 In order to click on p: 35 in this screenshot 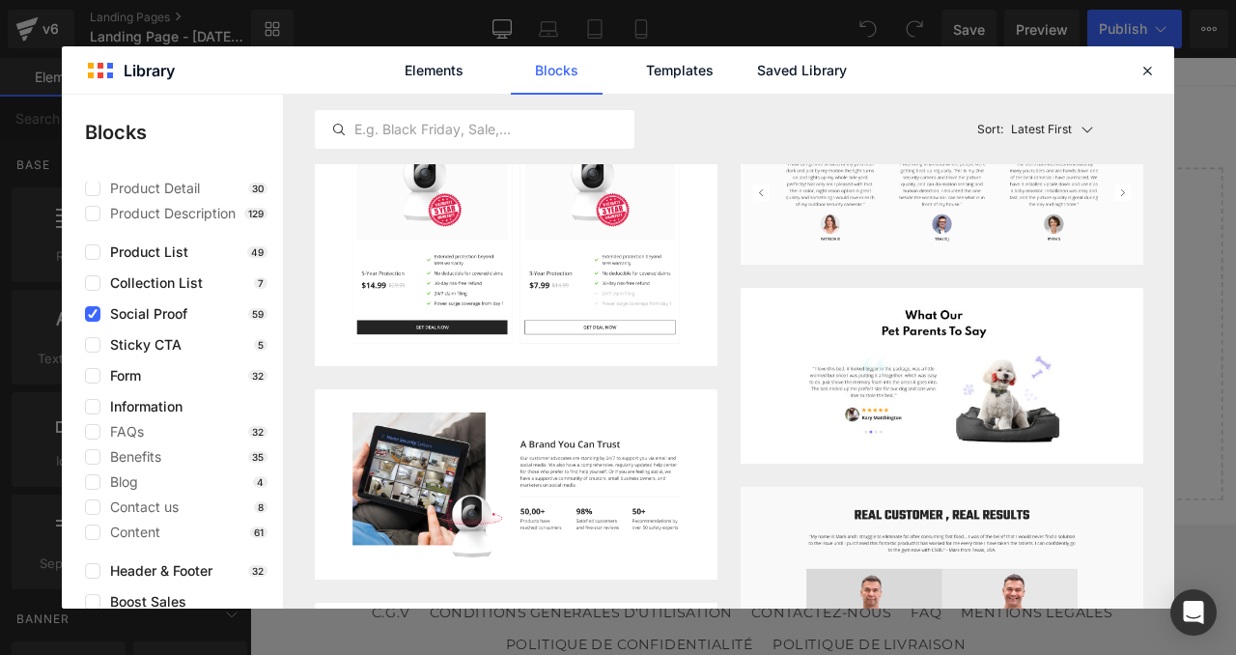, I will do `click(258, 457)`.